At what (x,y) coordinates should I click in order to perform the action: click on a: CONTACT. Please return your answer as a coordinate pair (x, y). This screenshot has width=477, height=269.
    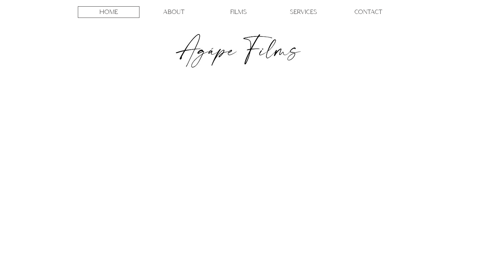
    Looking at the image, I should click on (368, 12).